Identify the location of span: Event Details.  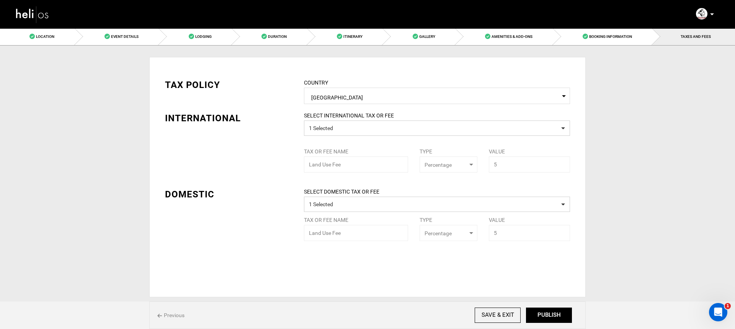
(125, 36).